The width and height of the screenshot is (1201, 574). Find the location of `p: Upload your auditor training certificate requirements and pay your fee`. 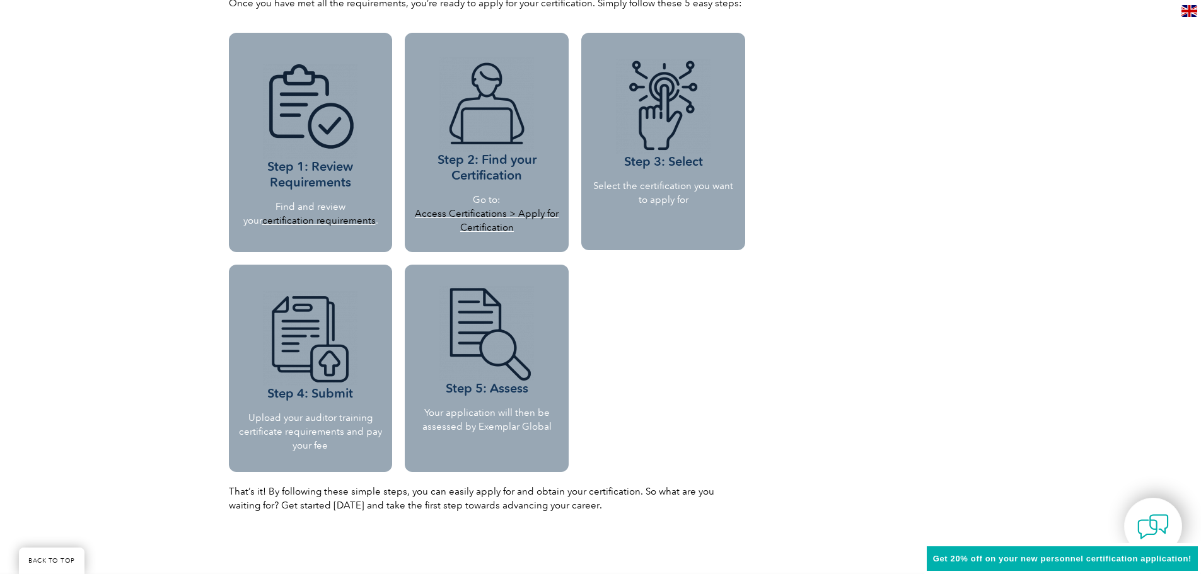

p: Upload your auditor training certificate requirements and pay your fee is located at coordinates (311, 432).